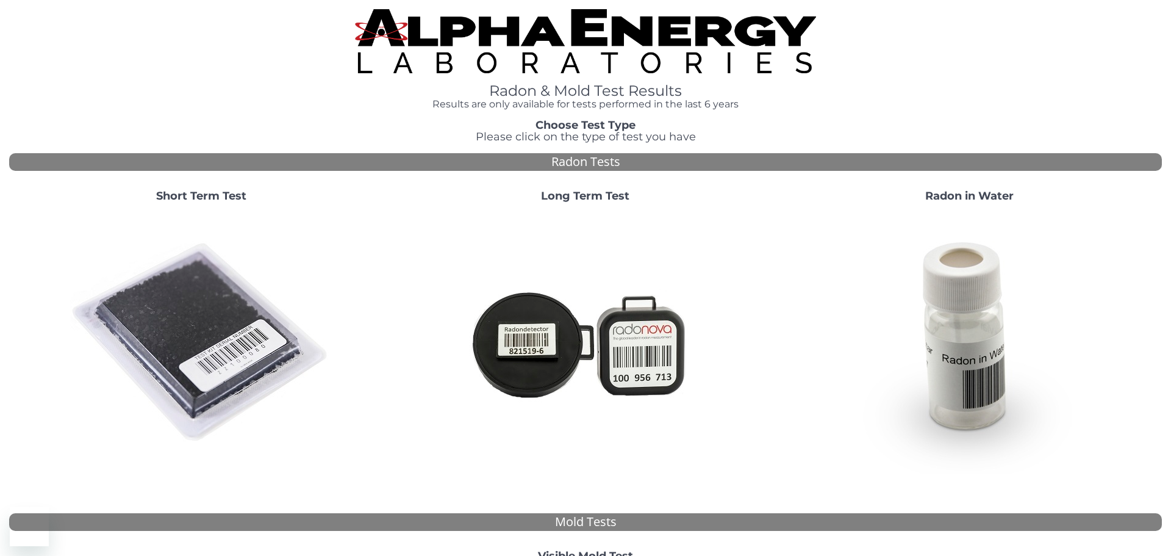  I want to click on h1: Radon & Mold Test Results, so click(586, 91).